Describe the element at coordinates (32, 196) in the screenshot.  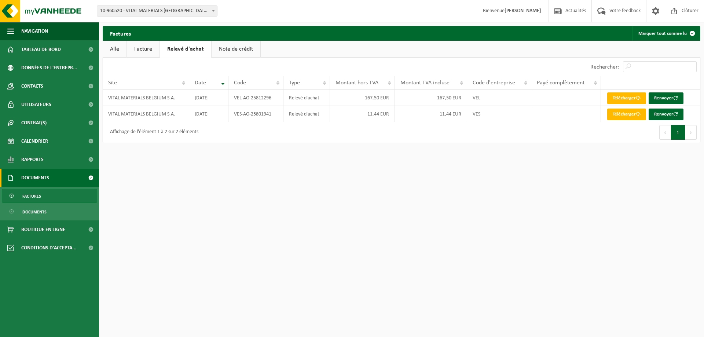
I see `span: Factures` at that location.